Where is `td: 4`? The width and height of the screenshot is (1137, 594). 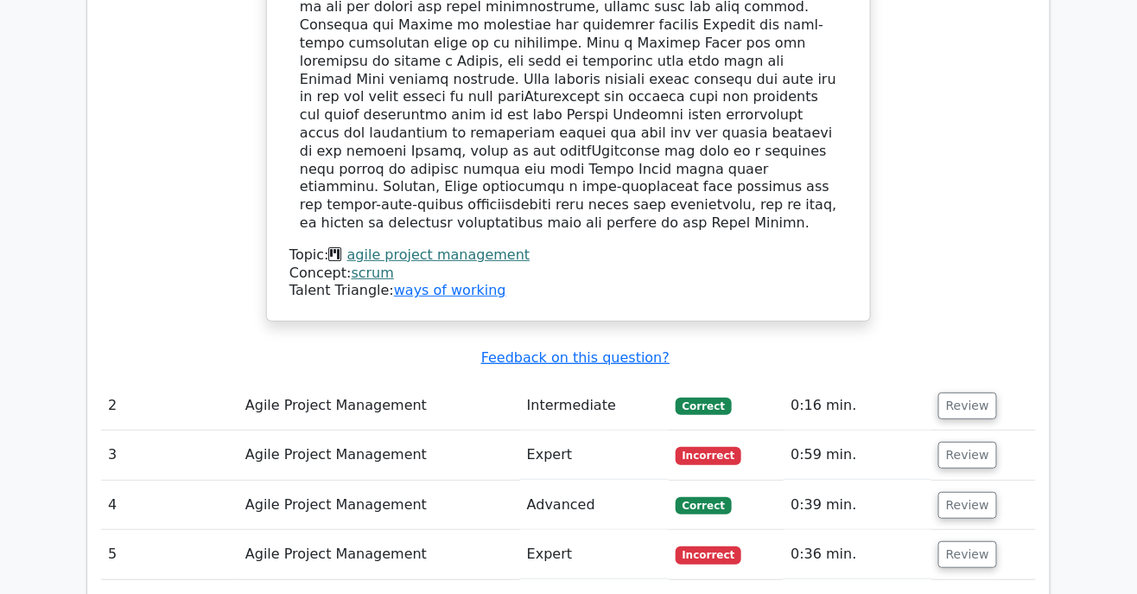
td: 4 is located at coordinates (169, 505).